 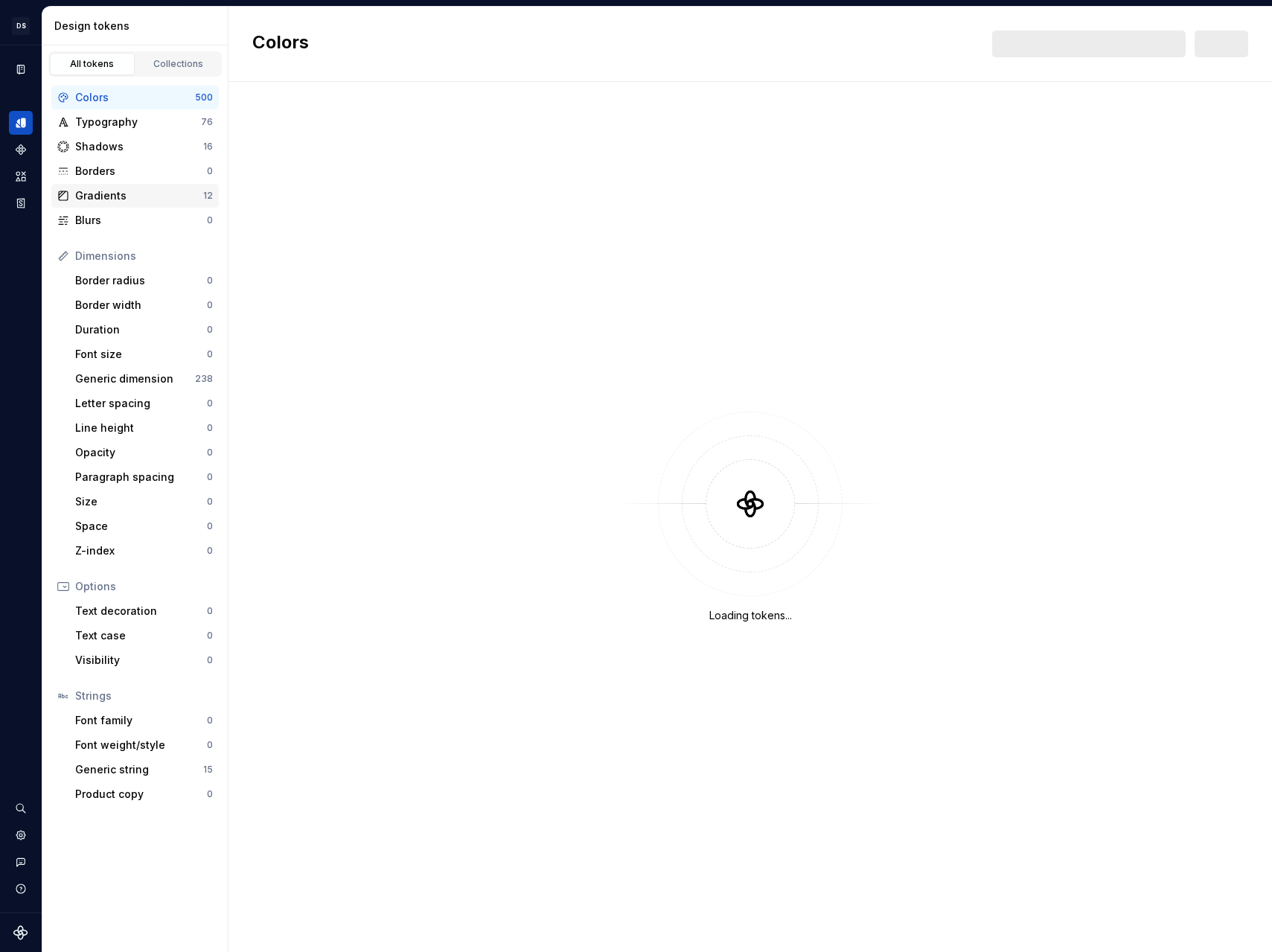 I want to click on a: Gradients12, so click(x=135, y=196).